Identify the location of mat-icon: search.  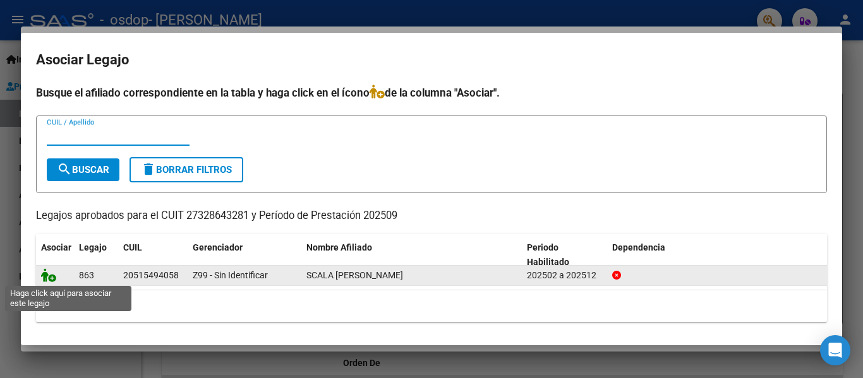
(64, 169).